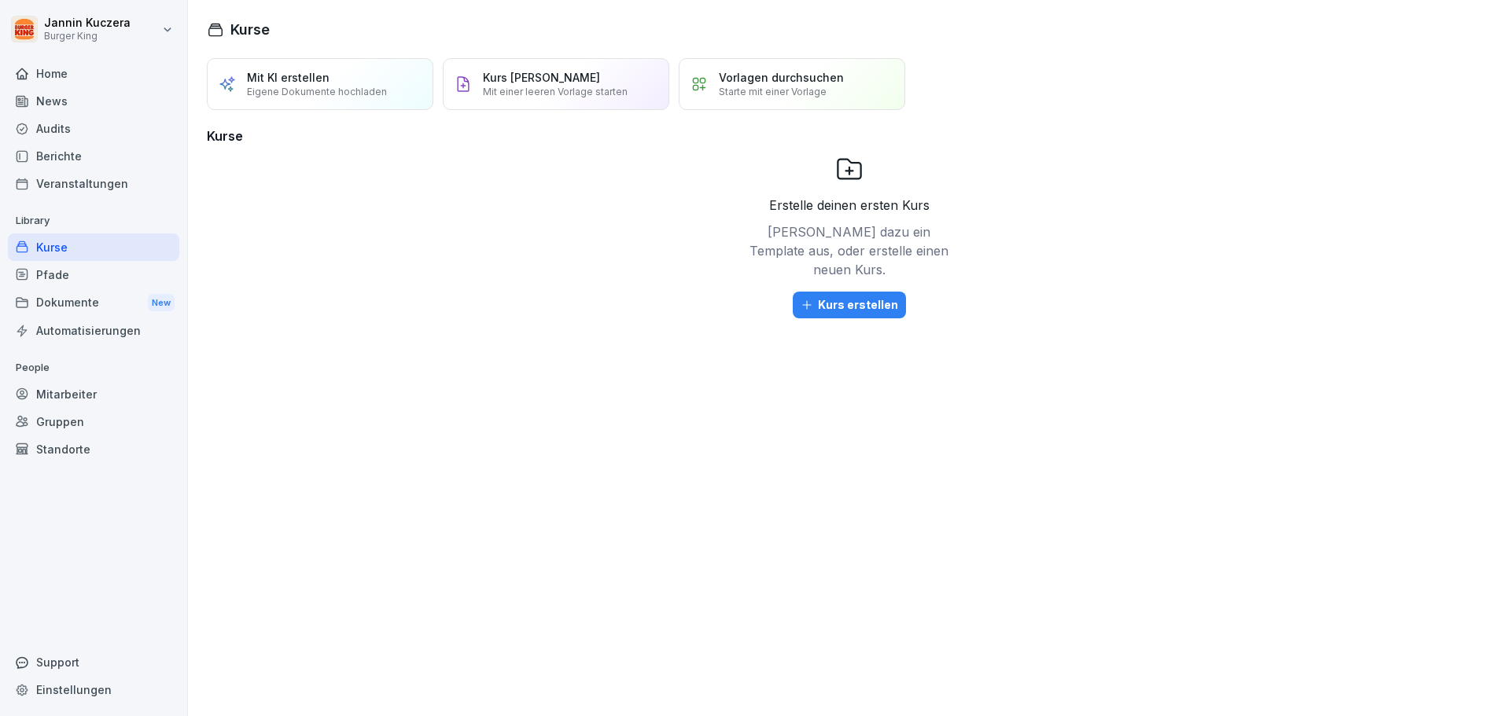  I want to click on p: Eigene Dokumente hochladen, so click(317, 91).